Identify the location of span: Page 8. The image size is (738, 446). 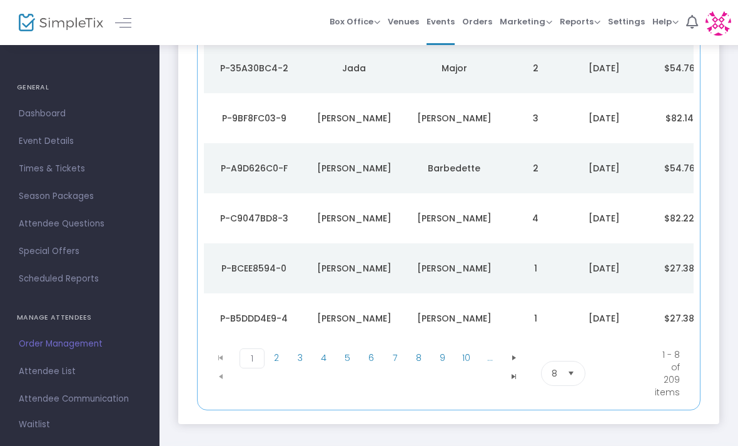
(419, 358).